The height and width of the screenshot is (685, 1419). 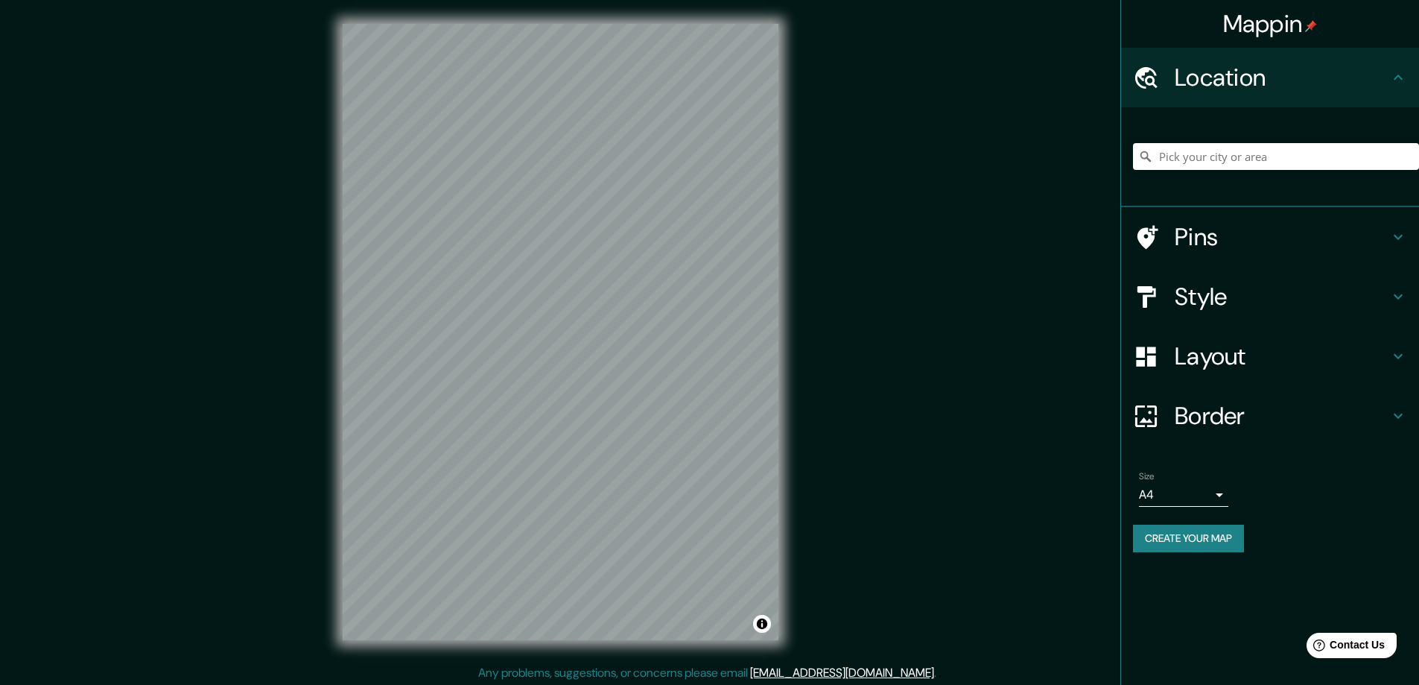 I want to click on button: Toggle attribution, so click(x=762, y=624).